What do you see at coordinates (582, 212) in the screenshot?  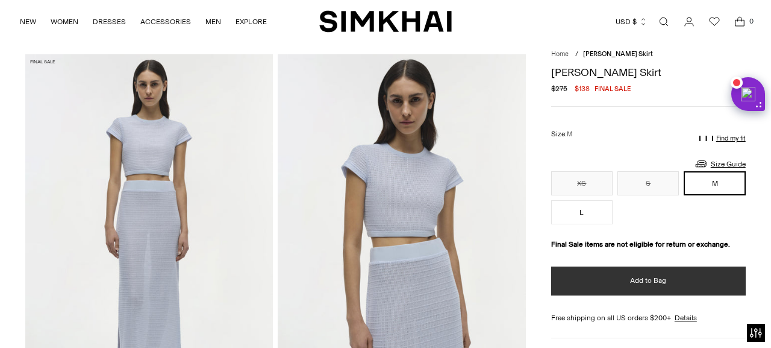 I see `button: L` at bounding box center [582, 212].